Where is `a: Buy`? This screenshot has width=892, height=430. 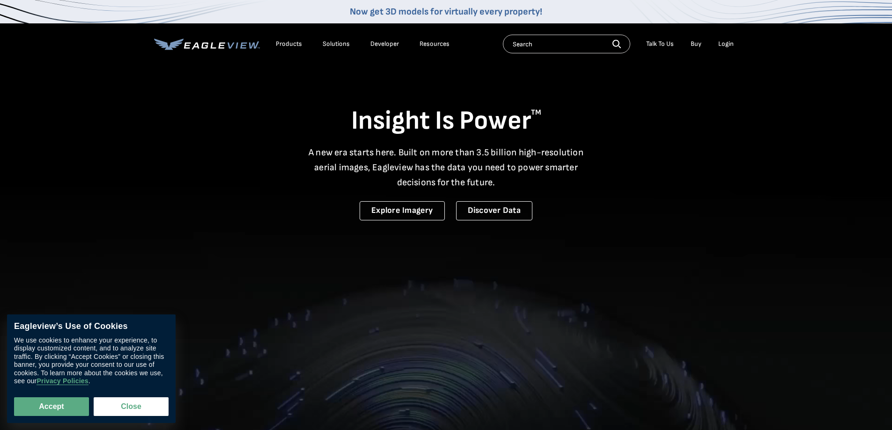
a: Buy is located at coordinates (696, 44).